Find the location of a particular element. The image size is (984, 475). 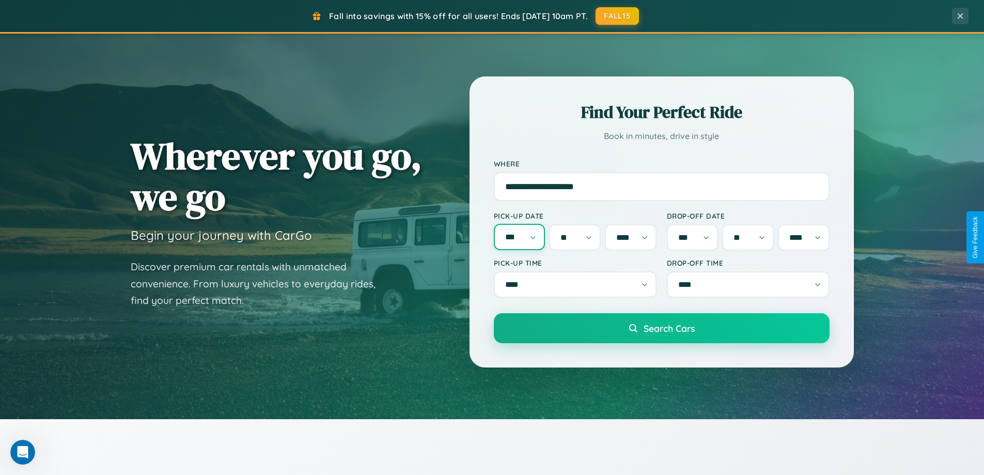

label: Where is located at coordinates (661, 163).